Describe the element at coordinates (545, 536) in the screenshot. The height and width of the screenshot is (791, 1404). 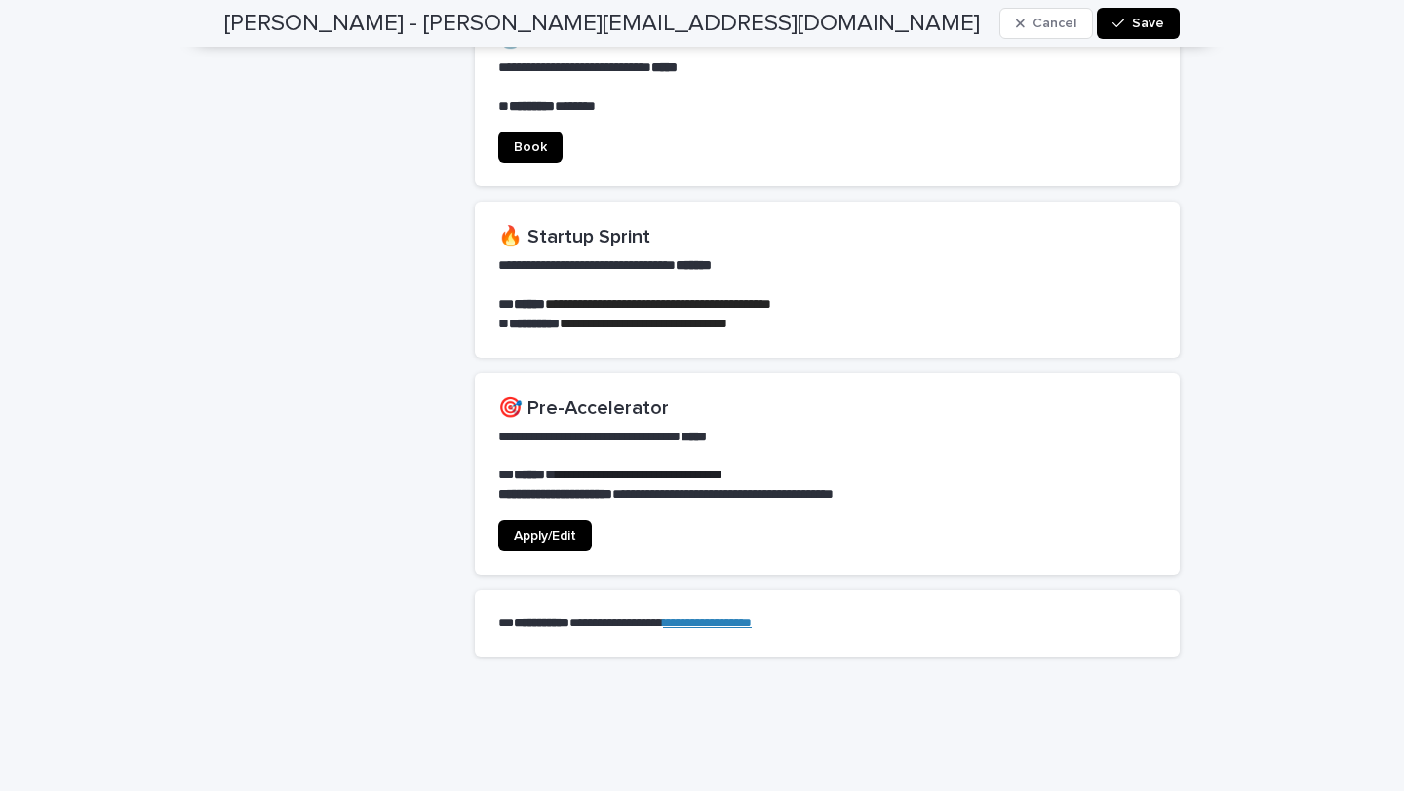
I see `a: Apply/Edit` at that location.